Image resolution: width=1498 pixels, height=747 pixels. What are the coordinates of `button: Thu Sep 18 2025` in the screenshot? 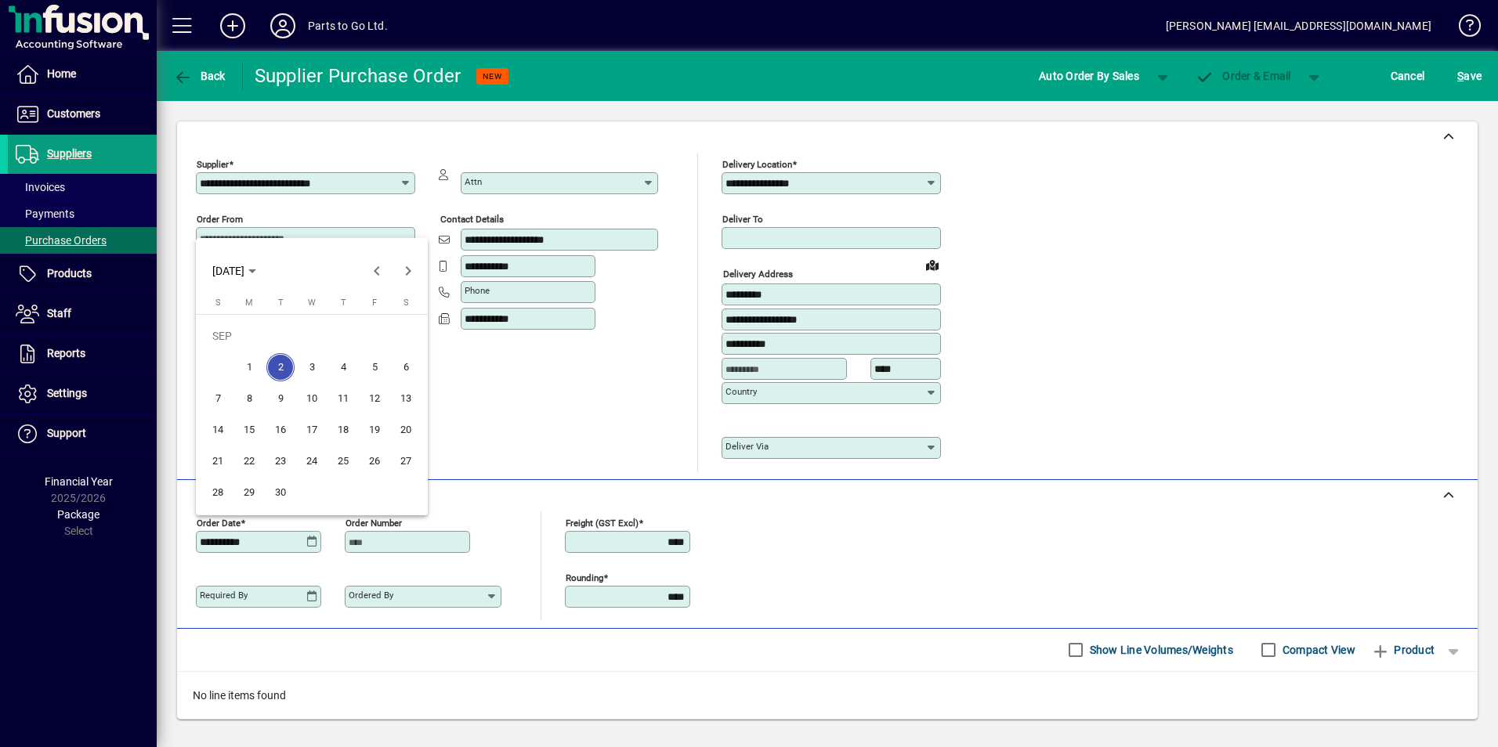 It's located at (343, 430).